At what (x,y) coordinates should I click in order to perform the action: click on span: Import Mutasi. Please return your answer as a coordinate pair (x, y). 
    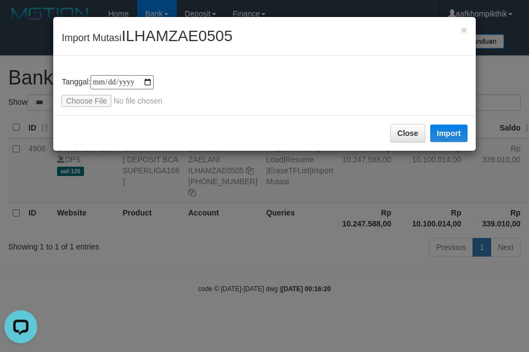
    Looking at the image, I should click on (146, 38).